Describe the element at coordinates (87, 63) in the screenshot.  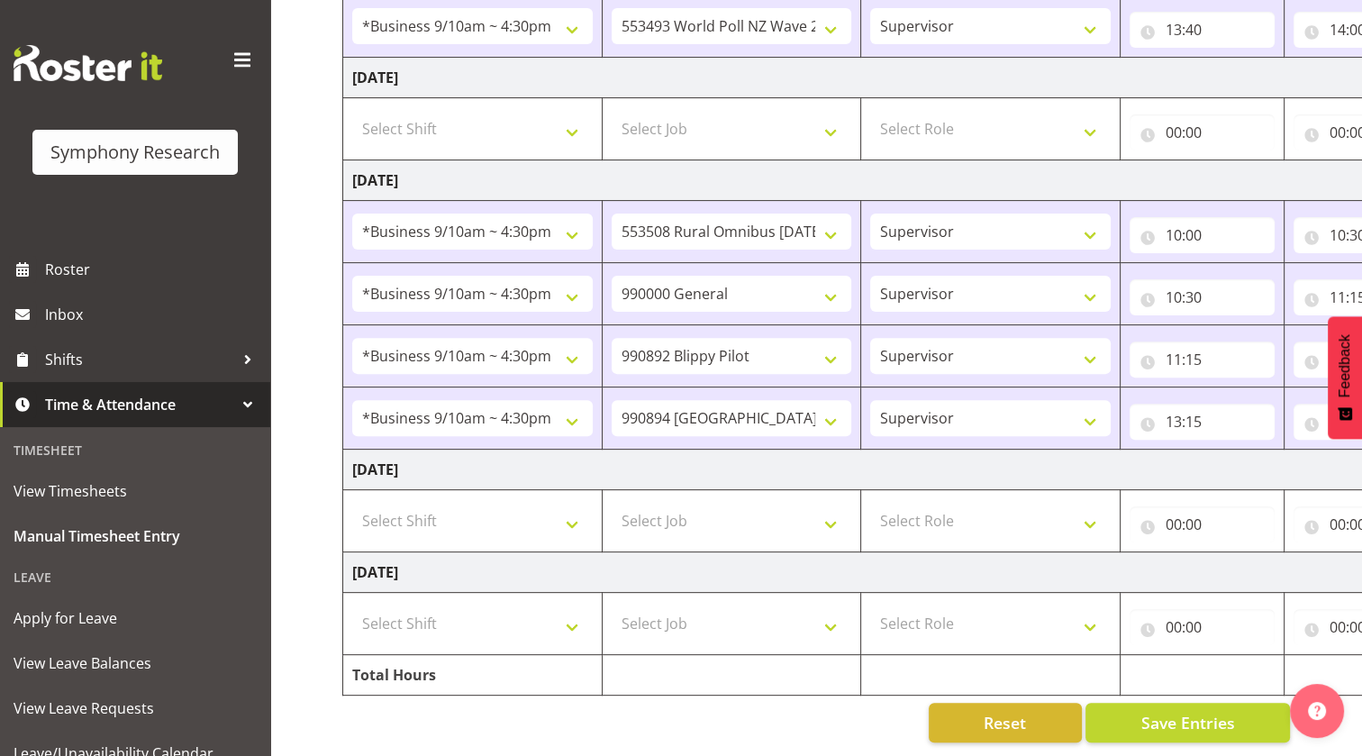
I see `img: Rosterit website logo` at that location.